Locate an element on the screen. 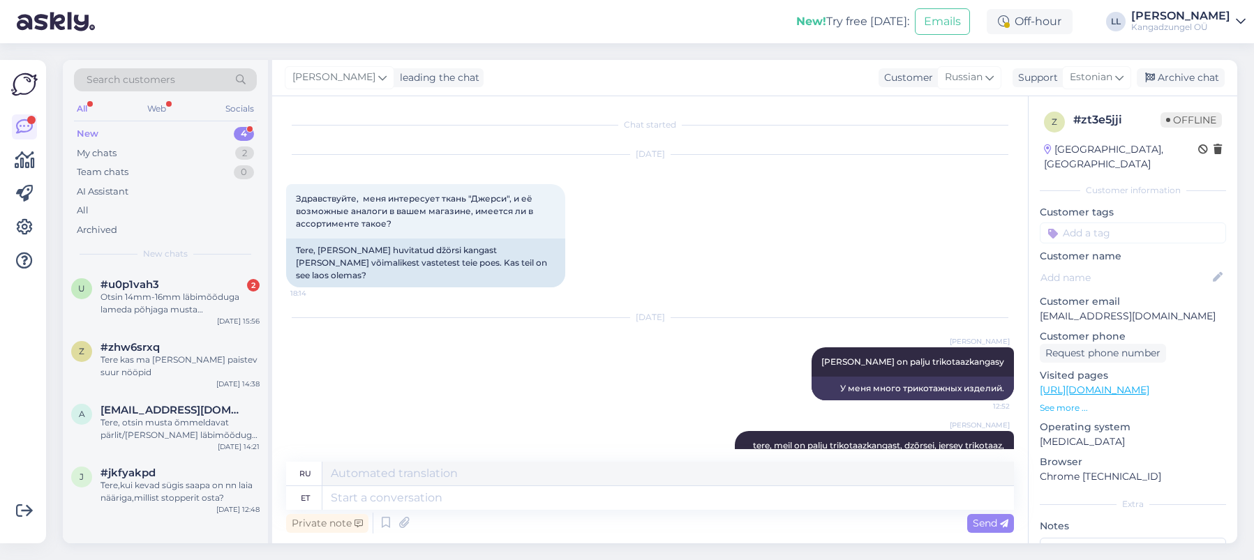 The image size is (1254, 560). span: tere, meil on palju trikotaazkangast, dzõrsei, jersey trikotaaz, täpsustage palun, värv. koostis,... is located at coordinates (879, 458).